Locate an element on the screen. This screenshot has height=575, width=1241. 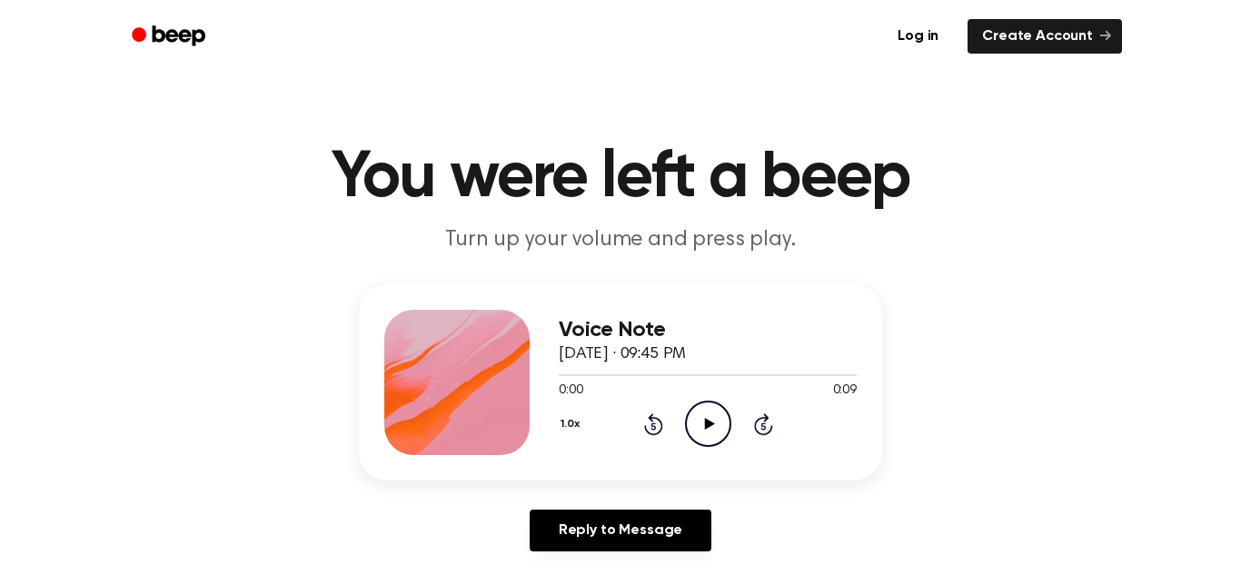
a: Log in is located at coordinates (918, 36).